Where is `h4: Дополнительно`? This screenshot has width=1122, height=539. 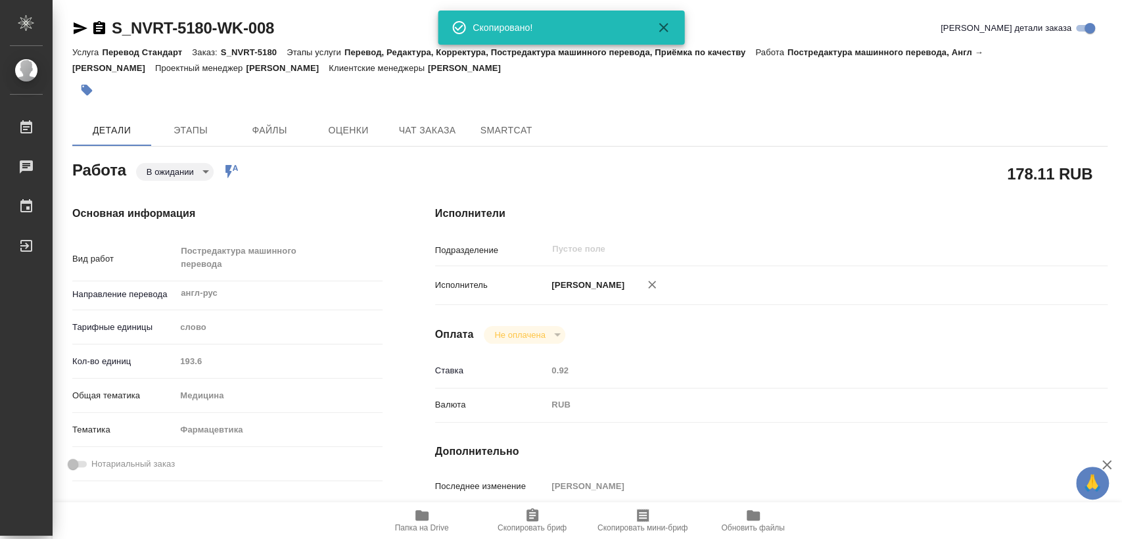
h4: Дополнительно is located at coordinates (771, 451).